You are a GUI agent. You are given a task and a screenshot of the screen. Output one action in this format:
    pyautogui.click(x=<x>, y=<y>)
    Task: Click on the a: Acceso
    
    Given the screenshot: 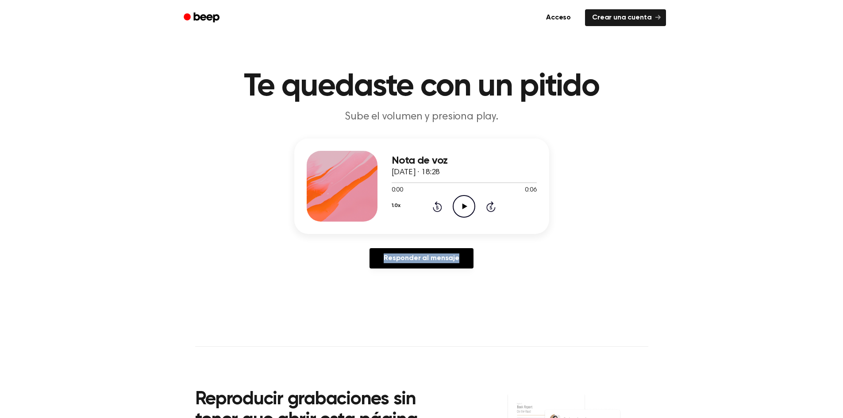 What is the action you would take?
    pyautogui.click(x=559, y=18)
    